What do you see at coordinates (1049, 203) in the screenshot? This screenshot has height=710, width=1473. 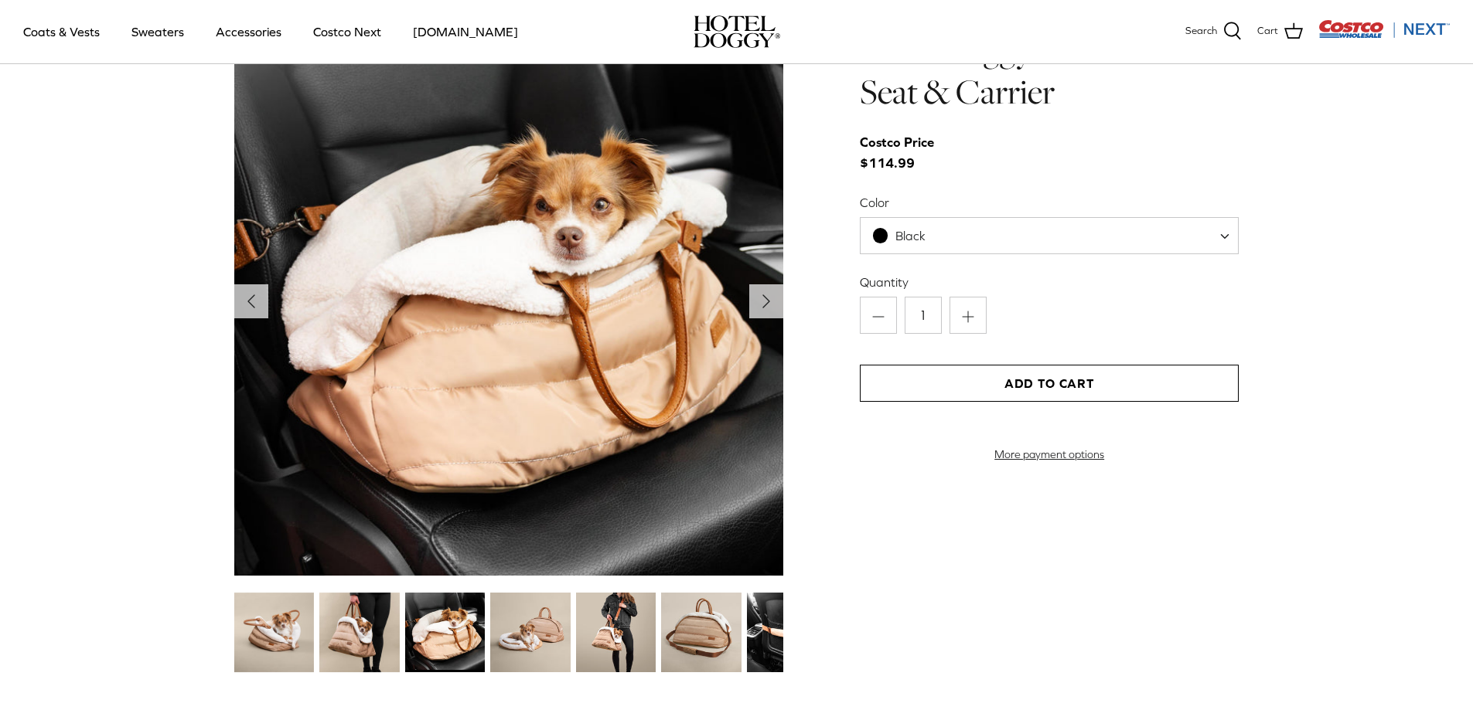 I see `label: Color` at bounding box center [1049, 203].